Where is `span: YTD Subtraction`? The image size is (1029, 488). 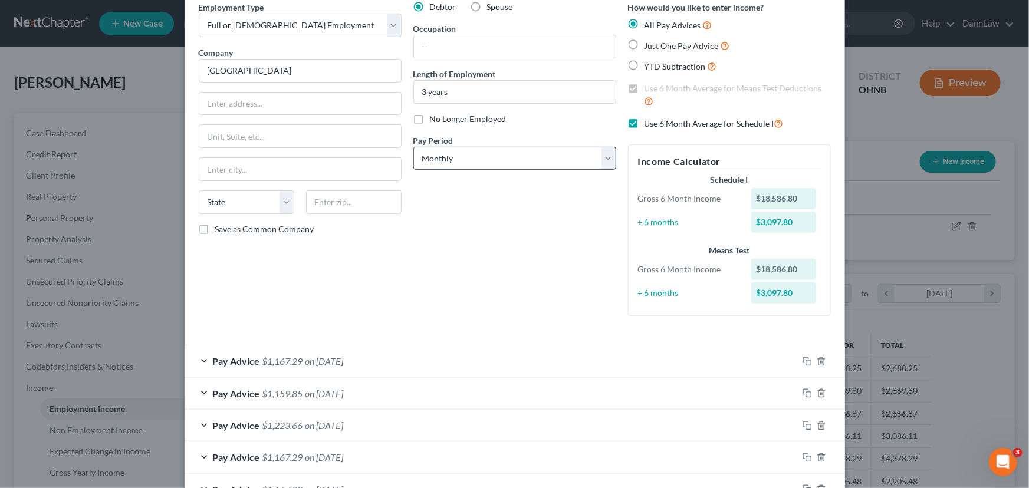 span: YTD Subtraction is located at coordinates (675, 66).